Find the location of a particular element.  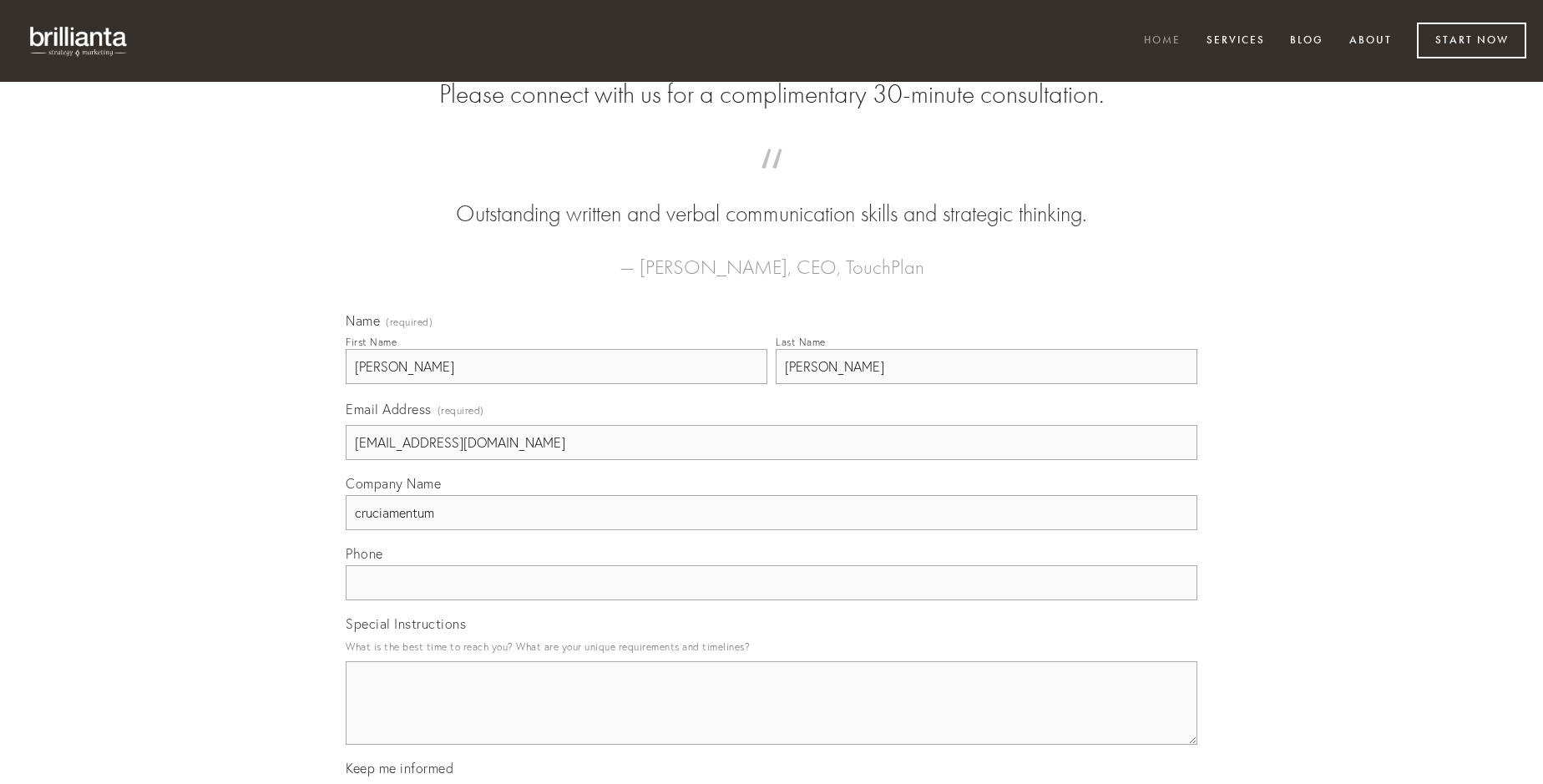

a: Blog is located at coordinates (1307, 41).